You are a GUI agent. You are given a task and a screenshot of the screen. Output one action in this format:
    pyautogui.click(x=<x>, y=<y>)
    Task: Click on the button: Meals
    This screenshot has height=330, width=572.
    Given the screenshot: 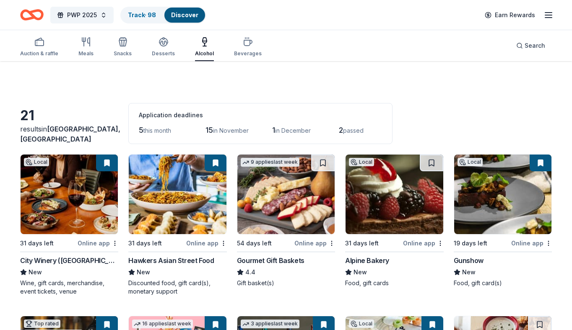 What is the action you would take?
    pyautogui.click(x=86, y=47)
    